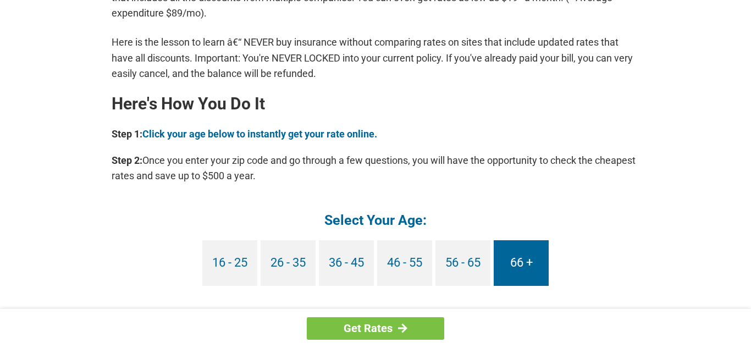 The width and height of the screenshot is (751, 348). I want to click on a: Click your age below to instantly get your rate online., so click(259, 134).